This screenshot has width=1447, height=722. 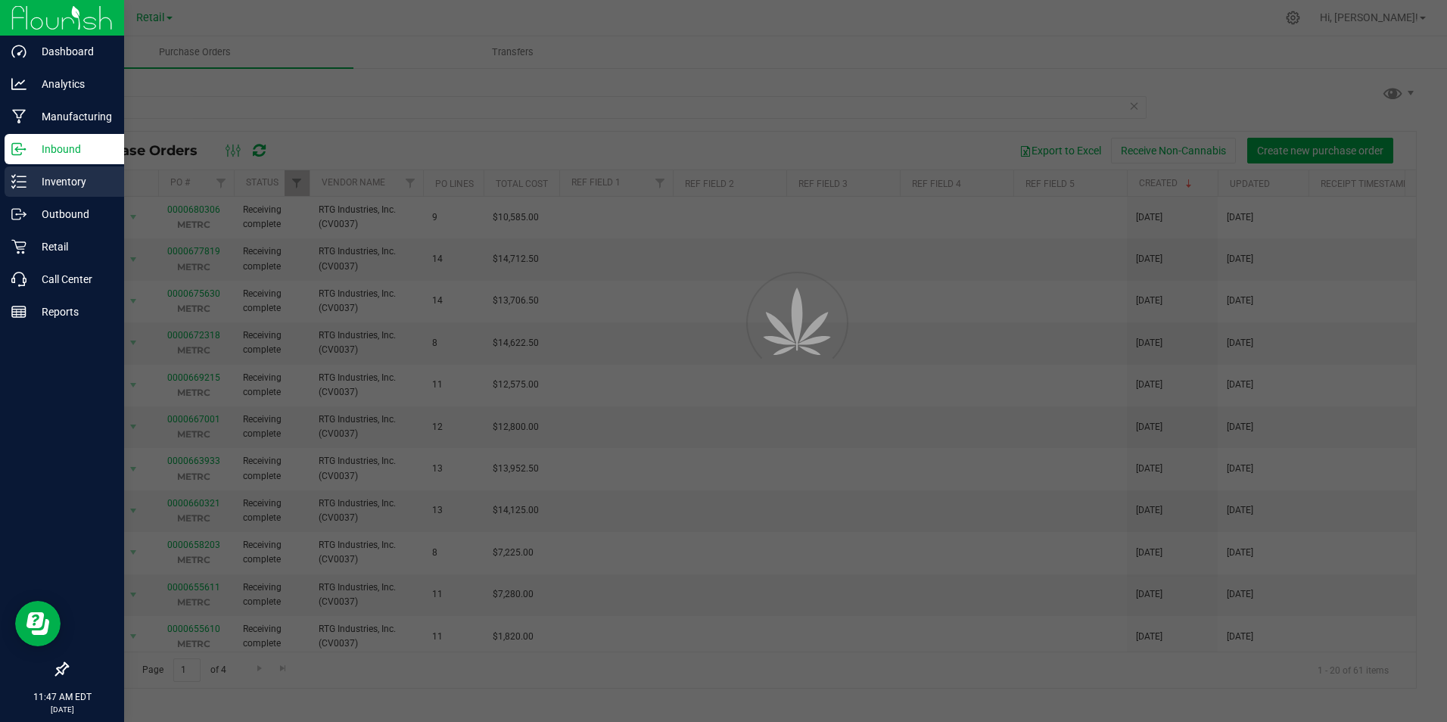 What do you see at coordinates (19, 84) in the screenshot?
I see `inline-svg: Analytics` at bounding box center [19, 84].